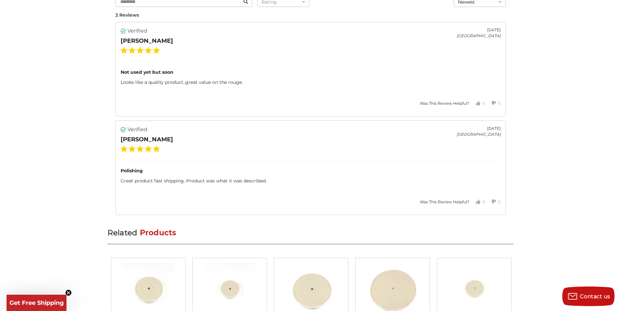  I want to click on span: Great product fast shipping., so click(153, 181).